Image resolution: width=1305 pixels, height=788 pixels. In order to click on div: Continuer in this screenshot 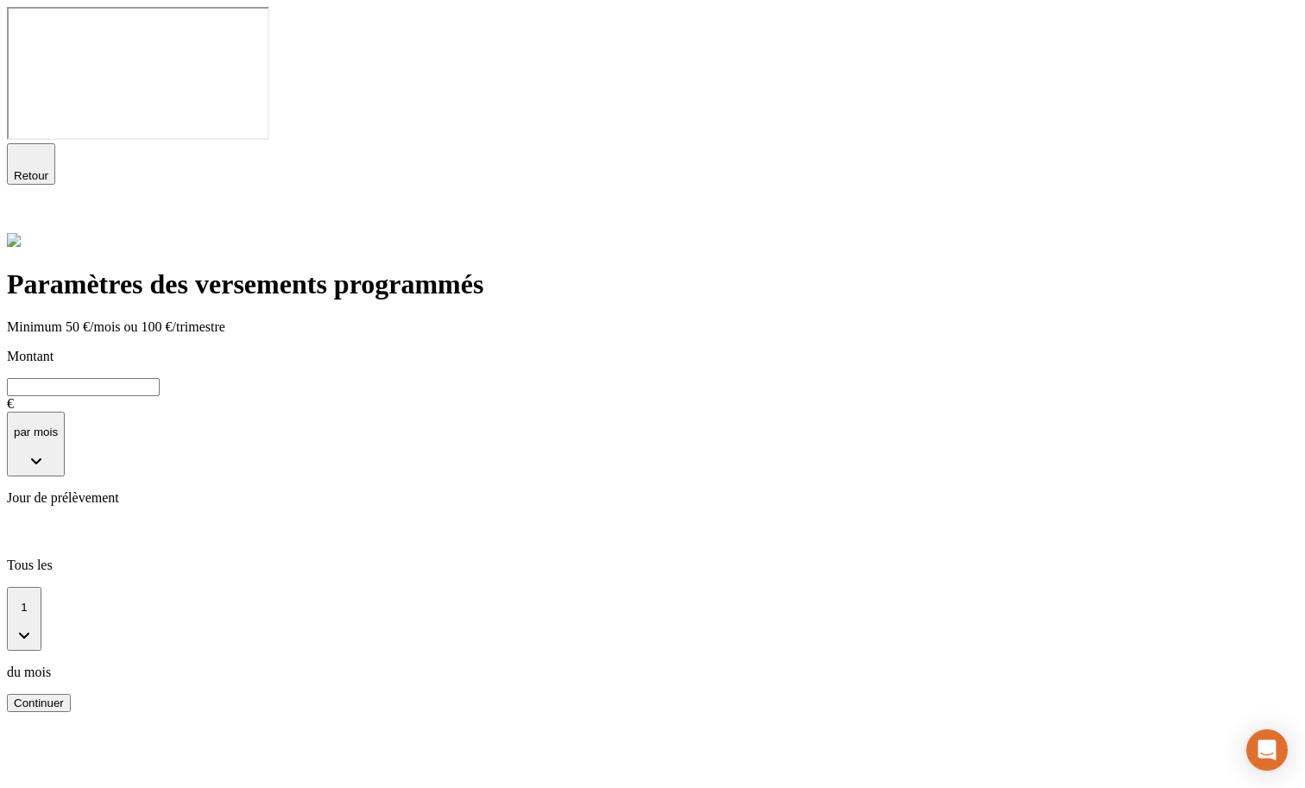, I will do `click(39, 703)`.